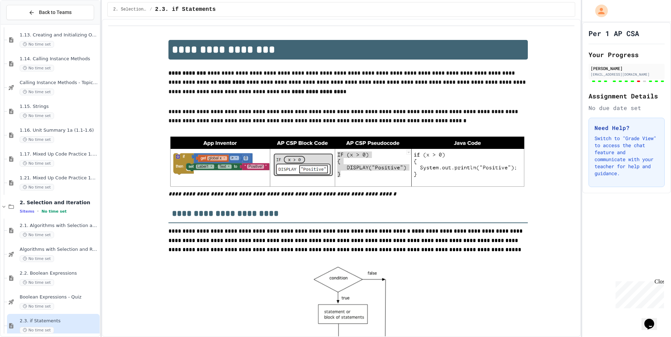 The image size is (671, 337). What do you see at coordinates (626, 156) in the screenshot?
I see `p: Switch to "Grade View" to access the chat feature and communicate with your teacher for help and ...` at bounding box center [626, 156].